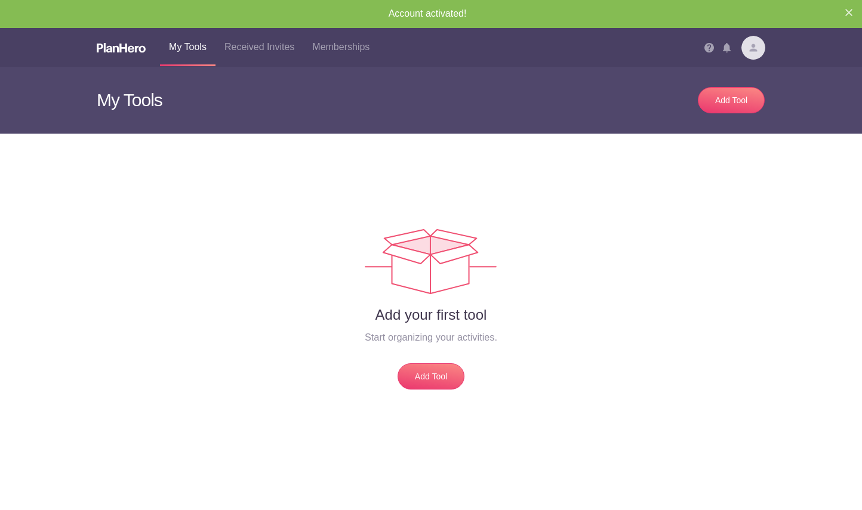 This screenshot has height=510, width=862. Describe the element at coordinates (259, 47) in the screenshot. I see `a: Received Invites` at that location.